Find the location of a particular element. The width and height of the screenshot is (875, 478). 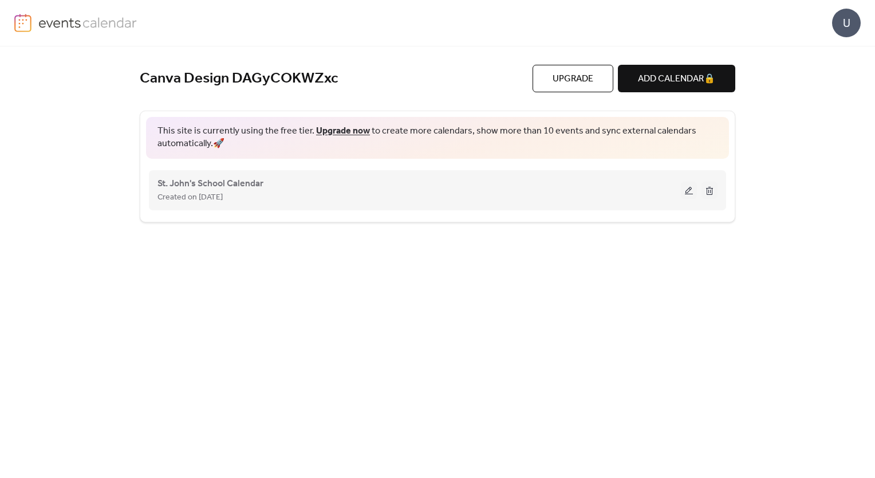

a: St. John's School Calendar is located at coordinates (210, 183).